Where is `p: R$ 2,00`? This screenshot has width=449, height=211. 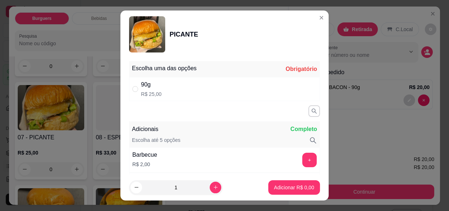 p: R$ 2,00 is located at coordinates (145, 164).